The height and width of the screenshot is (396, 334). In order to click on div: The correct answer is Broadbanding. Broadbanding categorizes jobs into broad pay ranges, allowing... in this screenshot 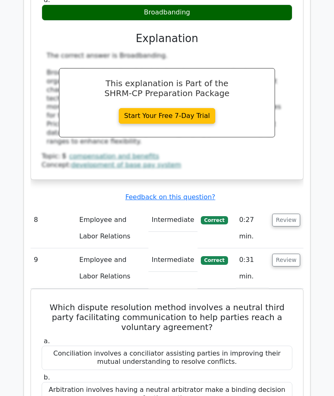, I will do `click(167, 99)`.